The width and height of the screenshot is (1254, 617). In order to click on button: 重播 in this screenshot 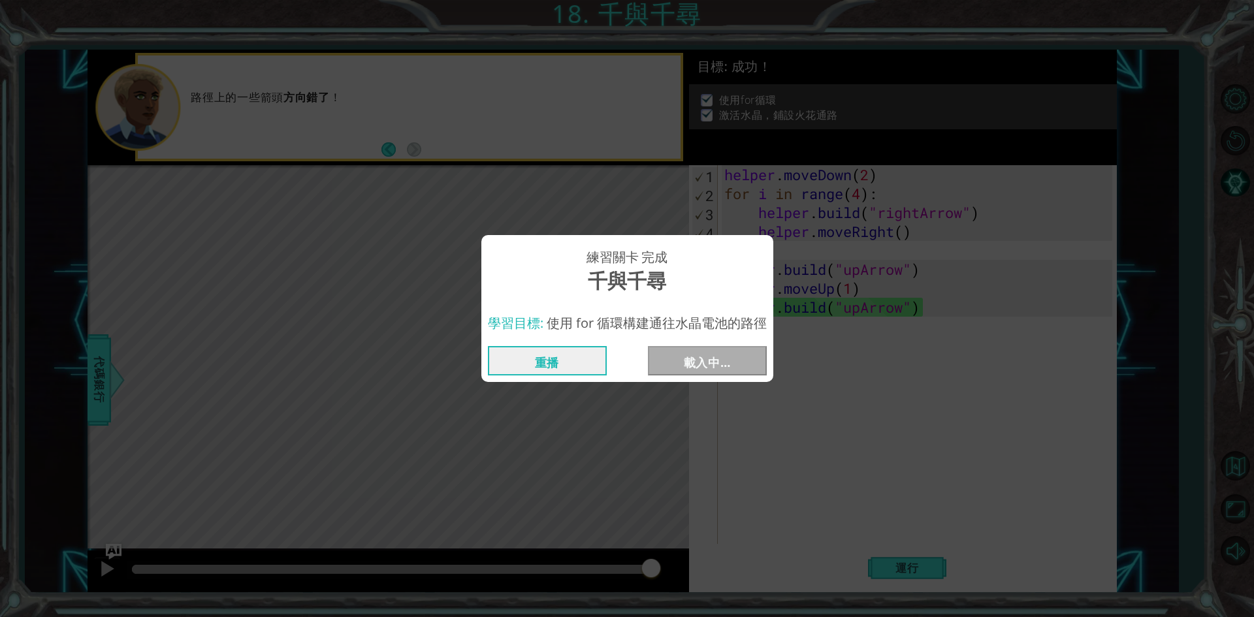, I will do `click(547, 360)`.